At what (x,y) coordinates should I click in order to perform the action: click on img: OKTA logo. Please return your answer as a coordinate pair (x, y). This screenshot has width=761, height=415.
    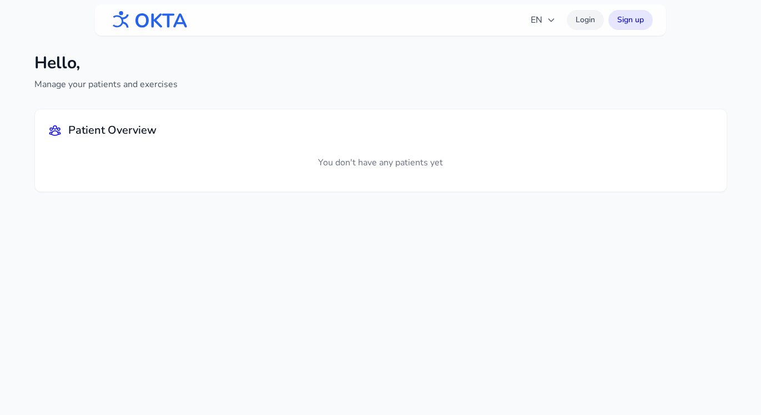
    Looking at the image, I should click on (148, 20).